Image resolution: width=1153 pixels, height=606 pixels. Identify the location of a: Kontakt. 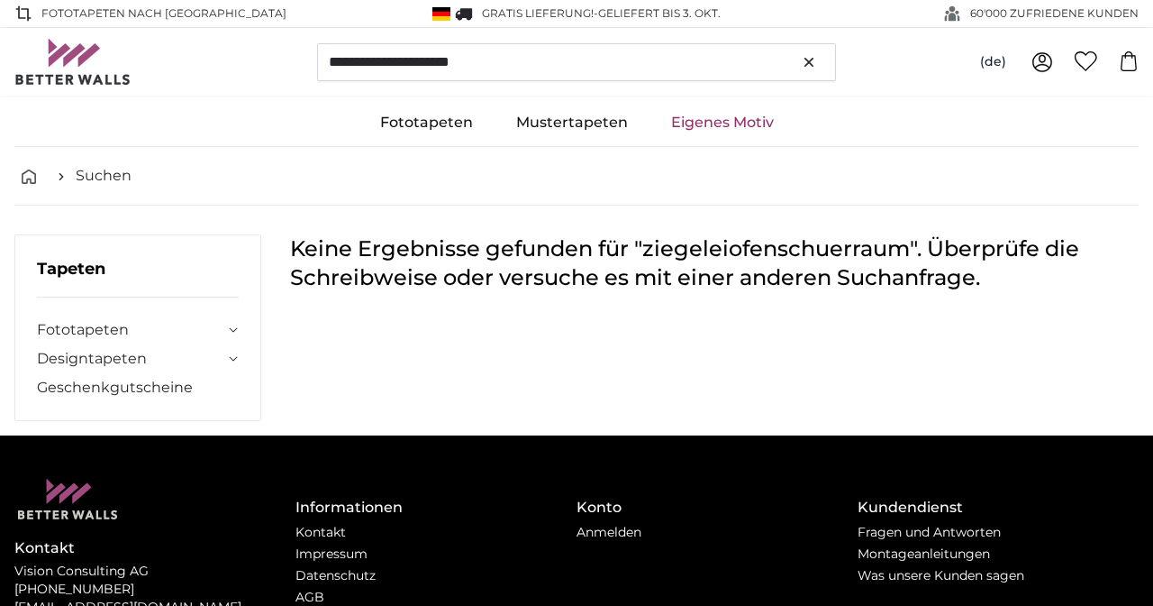
(321, 532).